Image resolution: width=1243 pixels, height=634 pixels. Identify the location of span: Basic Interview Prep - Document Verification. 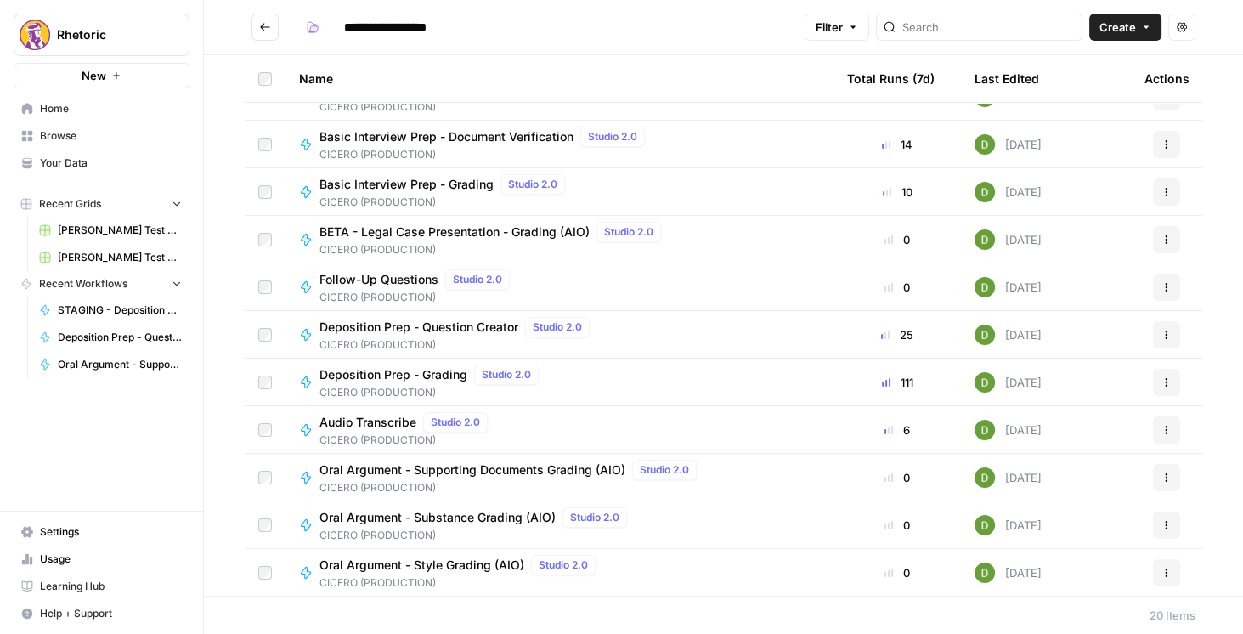
(446, 137).